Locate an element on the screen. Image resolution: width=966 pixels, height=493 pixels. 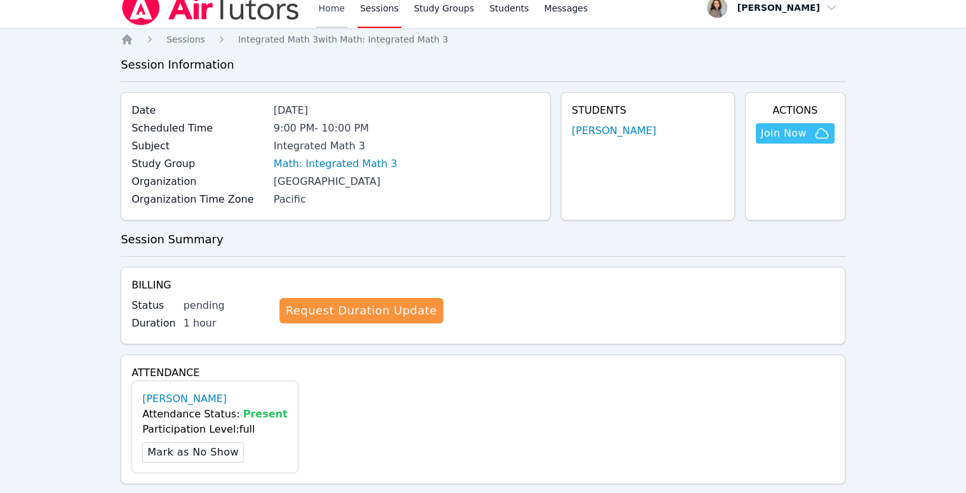
div: Integrated Math 3 is located at coordinates (406, 146).